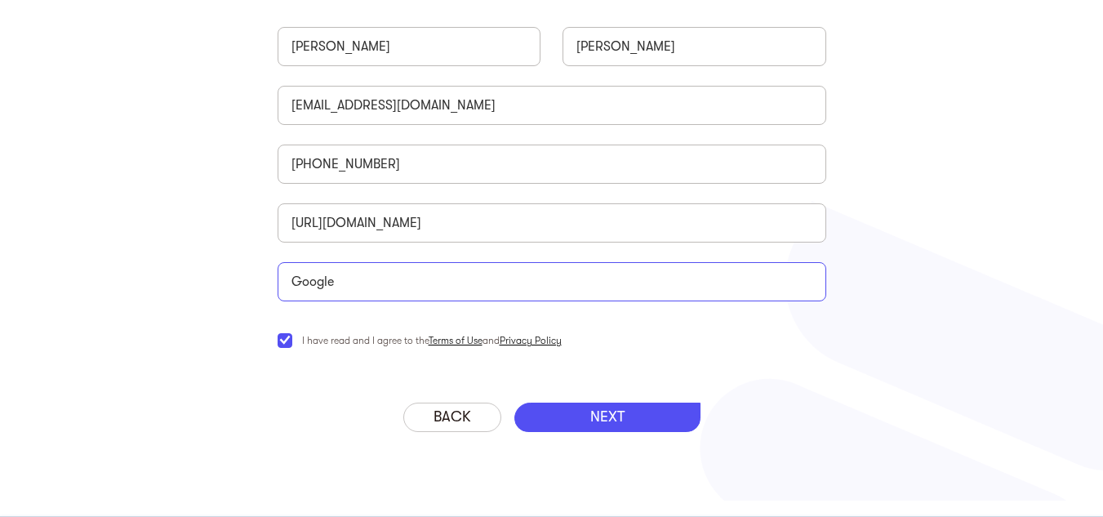  What do you see at coordinates (432, 340) in the screenshot?
I see `span: I have read and I agree to the and` at bounding box center [432, 340].